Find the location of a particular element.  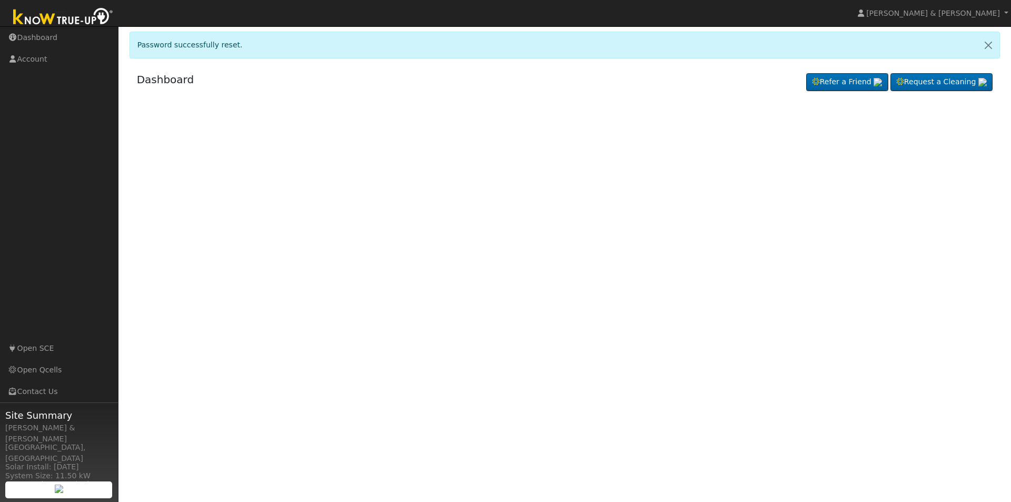

a: Refer a Friend is located at coordinates (847, 82).